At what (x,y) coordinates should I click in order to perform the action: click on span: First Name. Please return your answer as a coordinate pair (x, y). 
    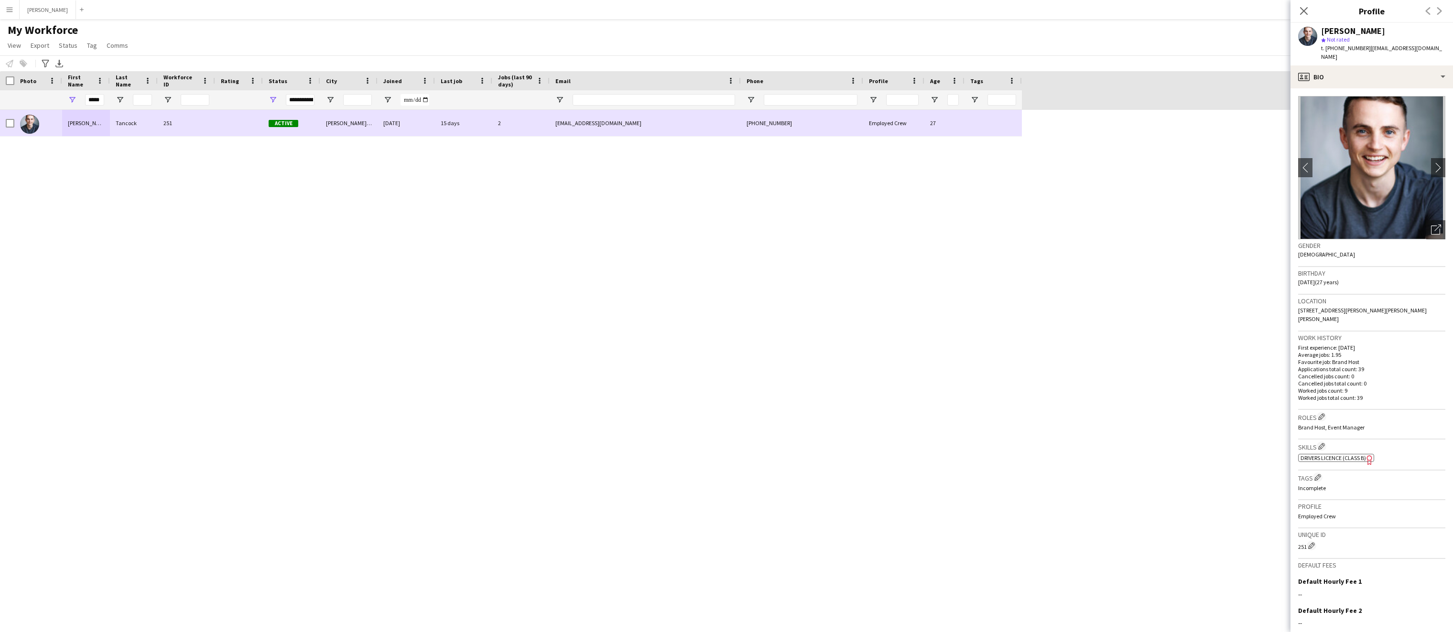
    Looking at the image, I should click on (80, 81).